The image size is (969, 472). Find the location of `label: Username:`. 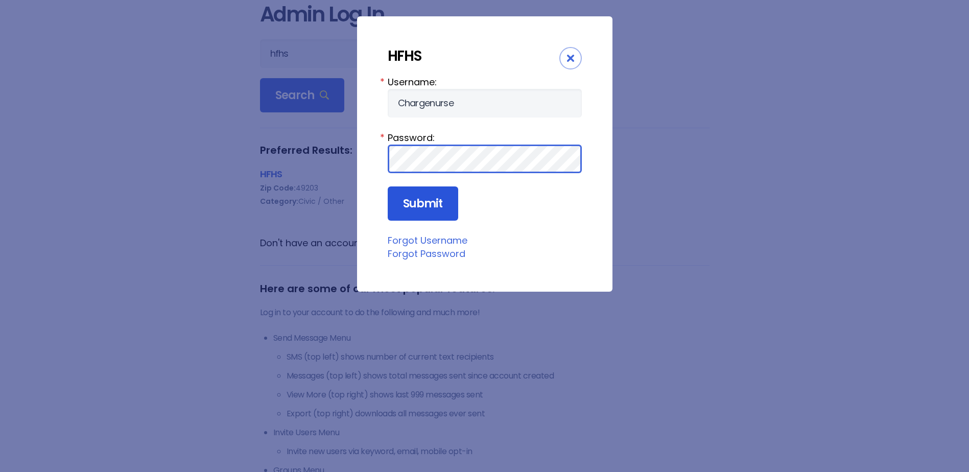

label: Username: is located at coordinates (485, 82).